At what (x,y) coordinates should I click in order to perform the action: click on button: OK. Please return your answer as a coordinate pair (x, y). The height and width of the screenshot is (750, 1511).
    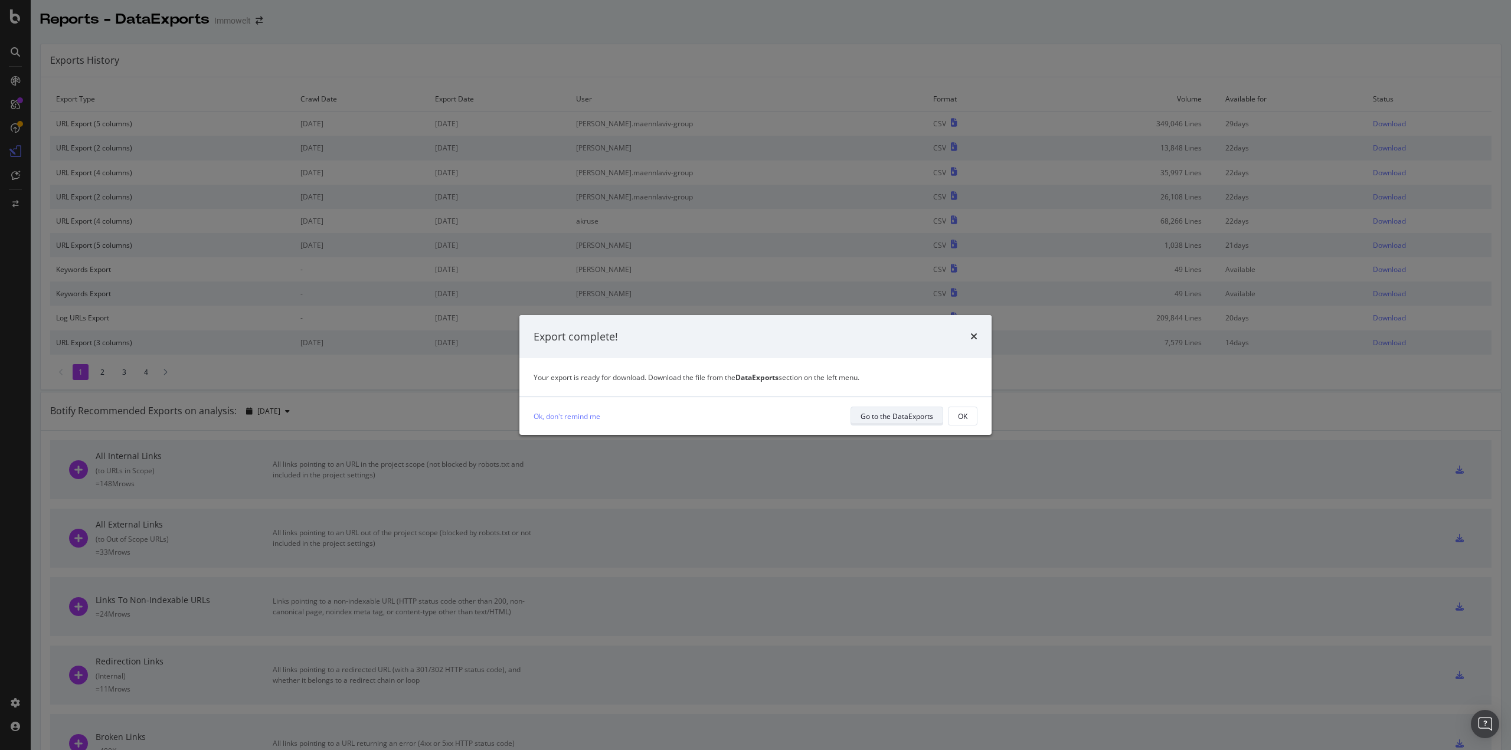
    Looking at the image, I should click on (962, 416).